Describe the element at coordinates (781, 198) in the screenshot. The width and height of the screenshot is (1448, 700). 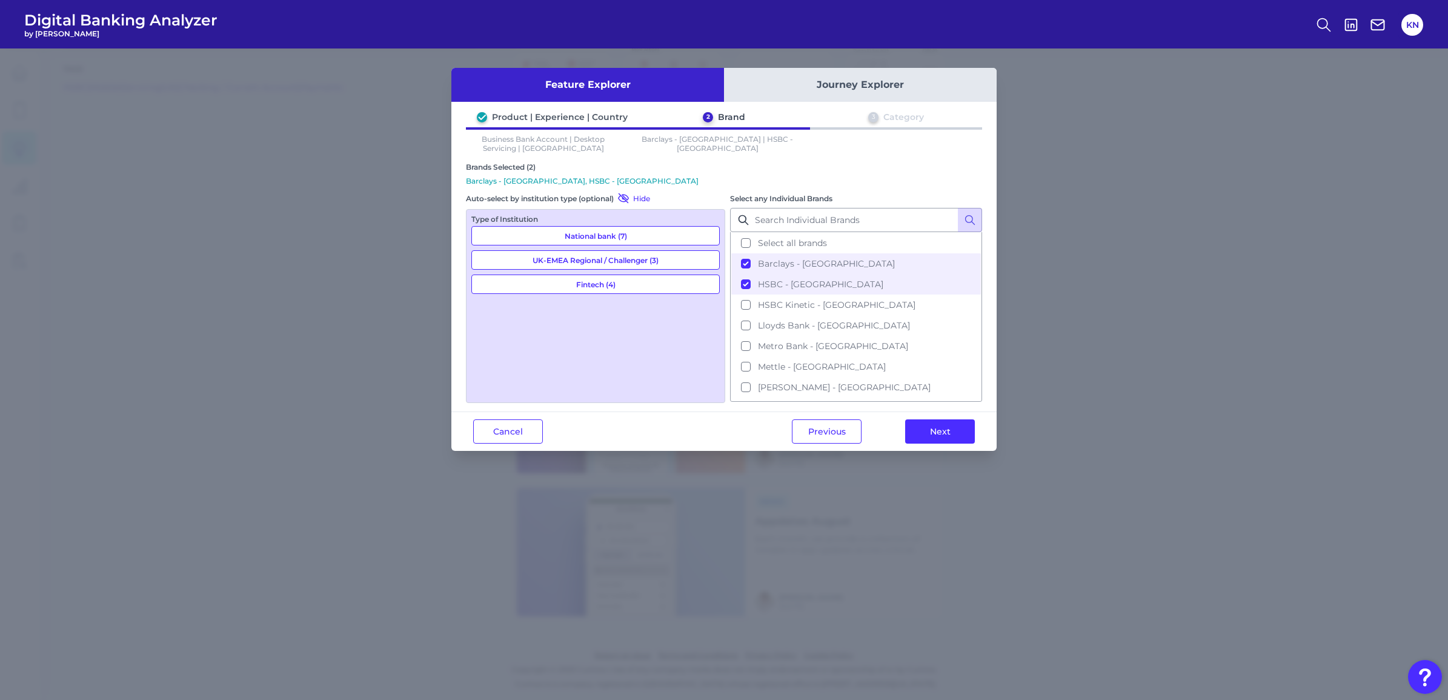
I see `label: Select any Individual Brands` at that location.